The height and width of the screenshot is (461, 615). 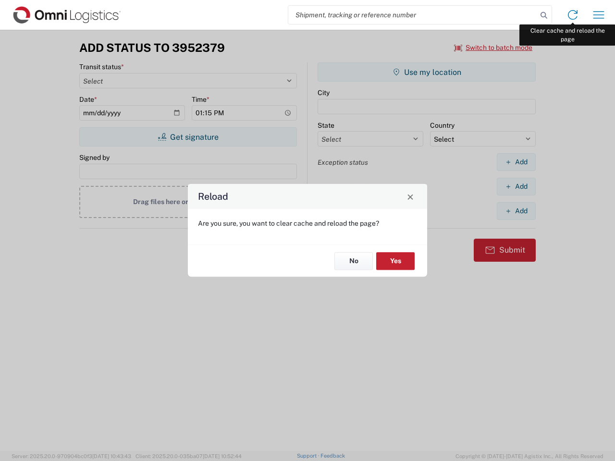 What do you see at coordinates (354, 261) in the screenshot?
I see `button: No` at bounding box center [354, 261].